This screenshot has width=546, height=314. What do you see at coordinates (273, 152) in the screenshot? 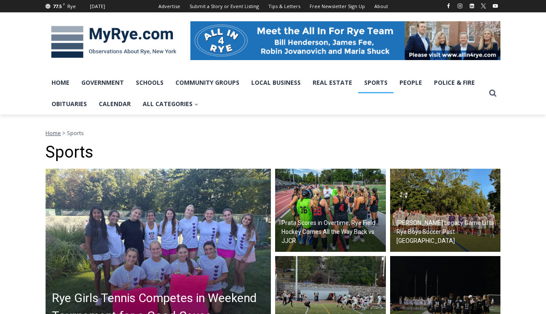
I see `h1: Sports` at bounding box center [273, 152].